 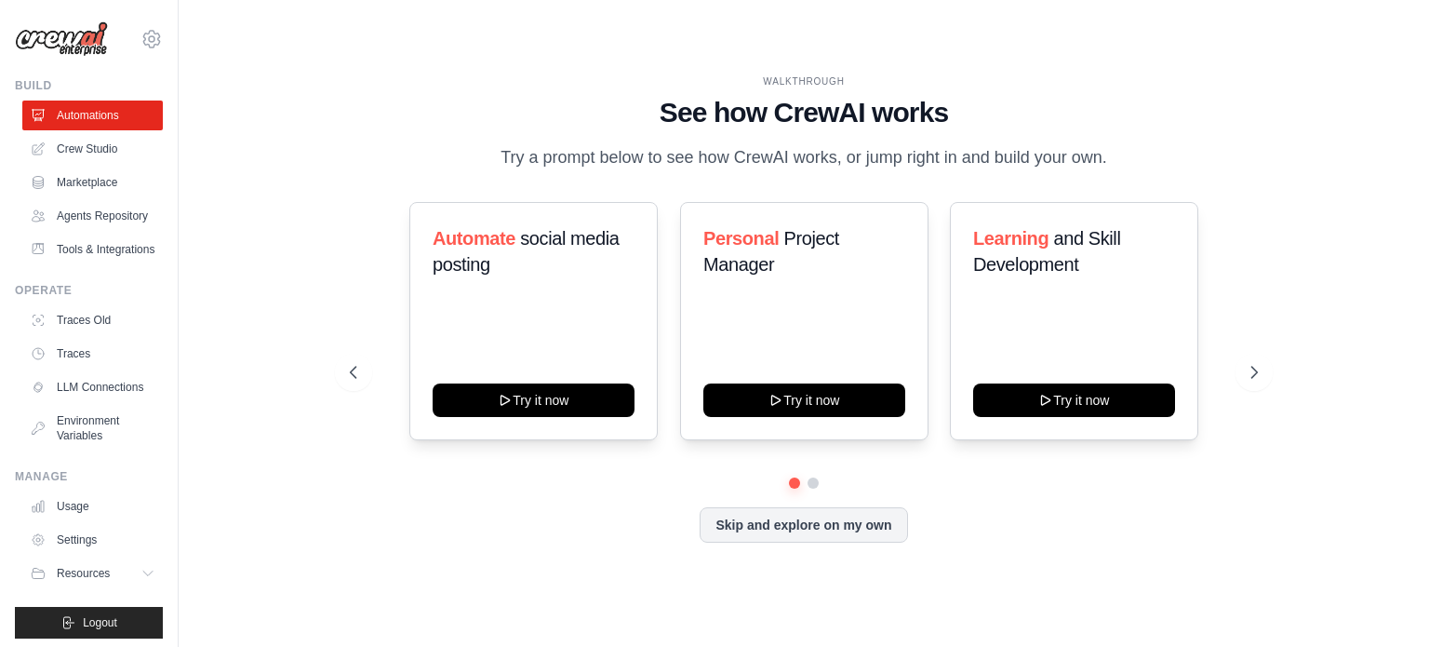 I want to click on span: Logout, so click(x=100, y=623).